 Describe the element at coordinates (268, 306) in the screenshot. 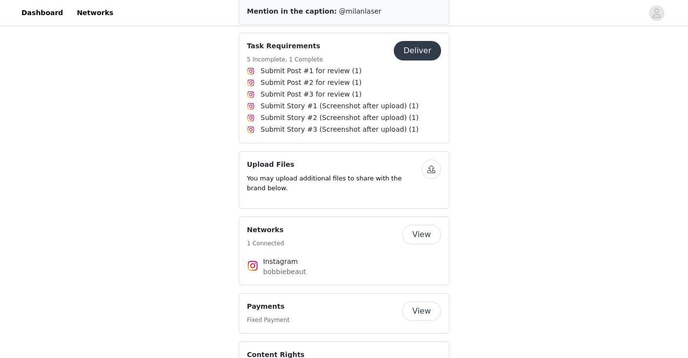

I see `h4: Payments` at that location.